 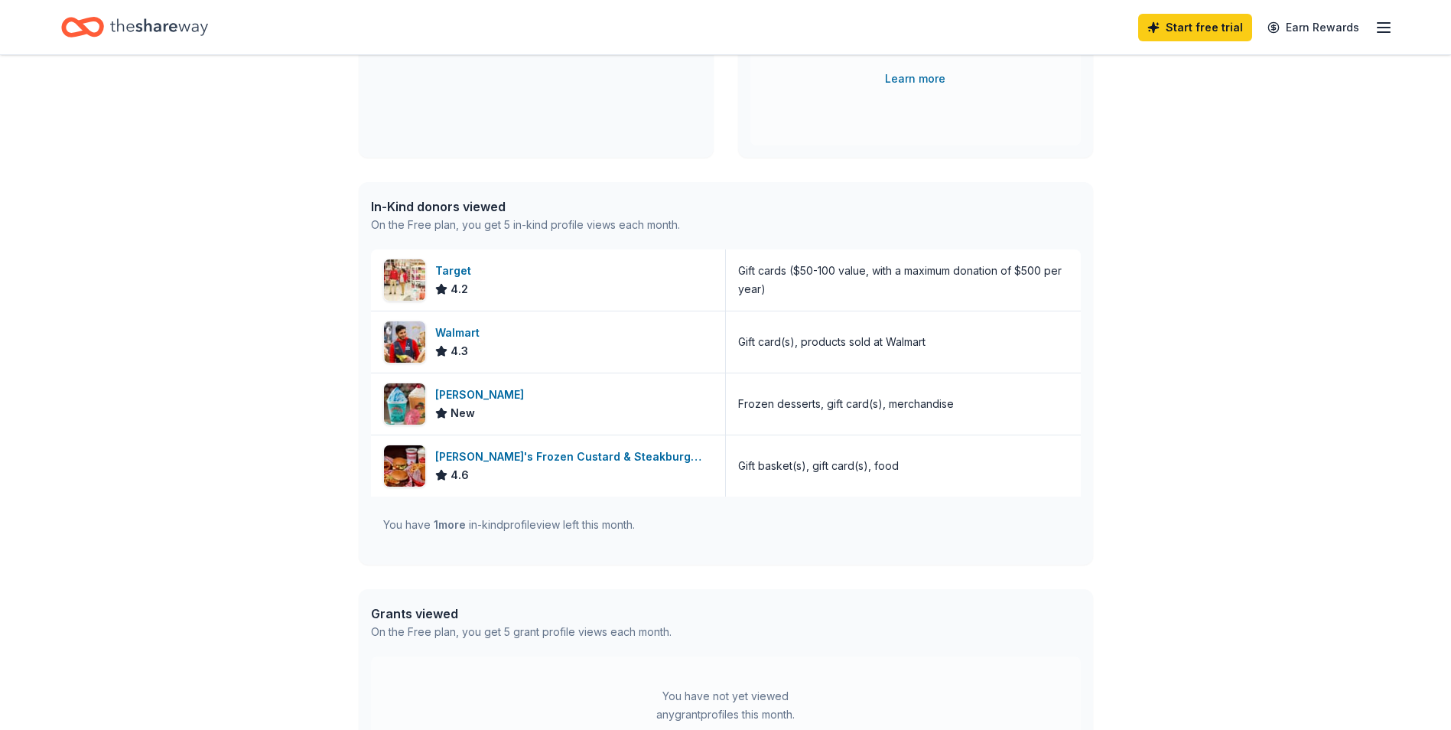 I want to click on img: Image for Walmart, so click(x=405, y=342).